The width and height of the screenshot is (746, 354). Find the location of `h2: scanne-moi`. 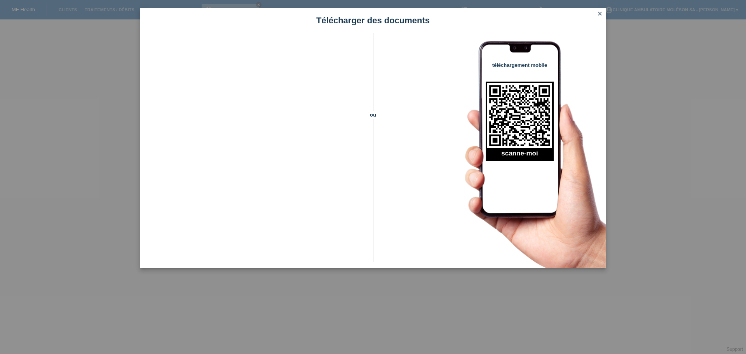

h2: scanne-moi is located at coordinates (520, 155).